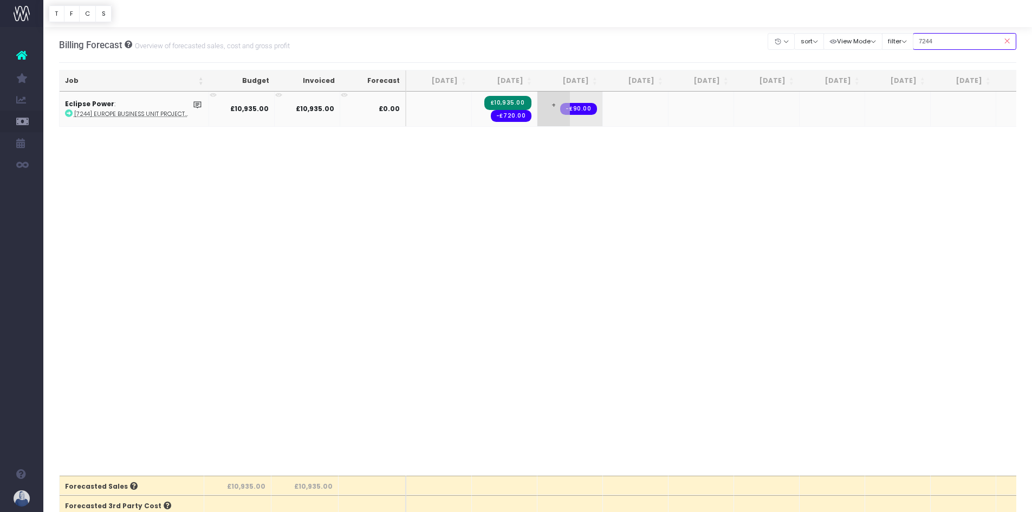 The width and height of the screenshot is (1032, 512). I want to click on span: Streamtime order: 1001 – Steve Coxon, so click(578, 109).